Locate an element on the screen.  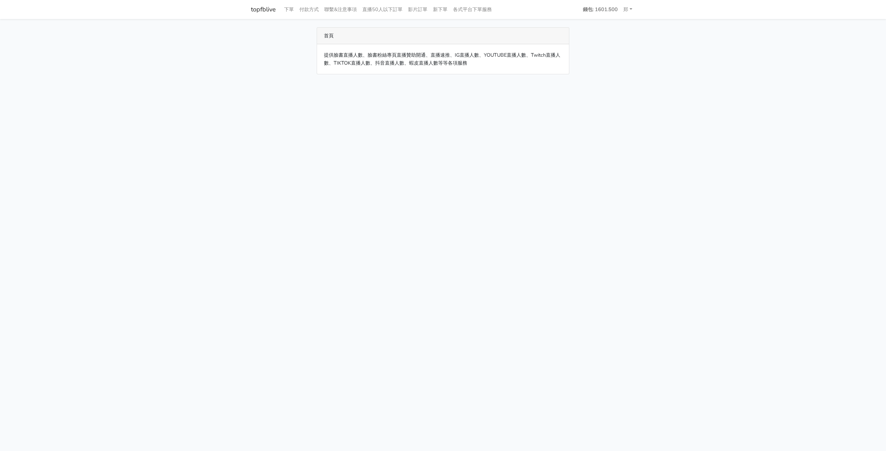
strong: 錢包: 1601.500 is located at coordinates (600, 9).